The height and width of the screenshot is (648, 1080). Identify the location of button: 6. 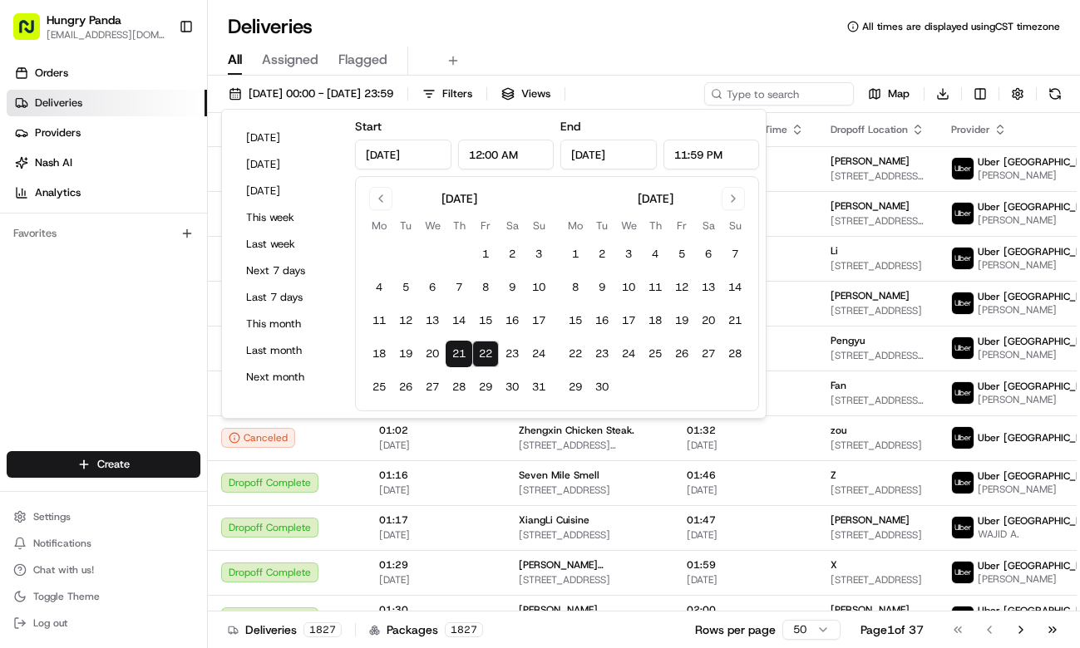
(432, 288).